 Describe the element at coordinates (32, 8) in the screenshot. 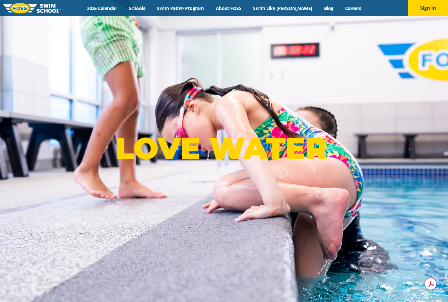

I see `img: FOSS Swim School Logo` at that location.